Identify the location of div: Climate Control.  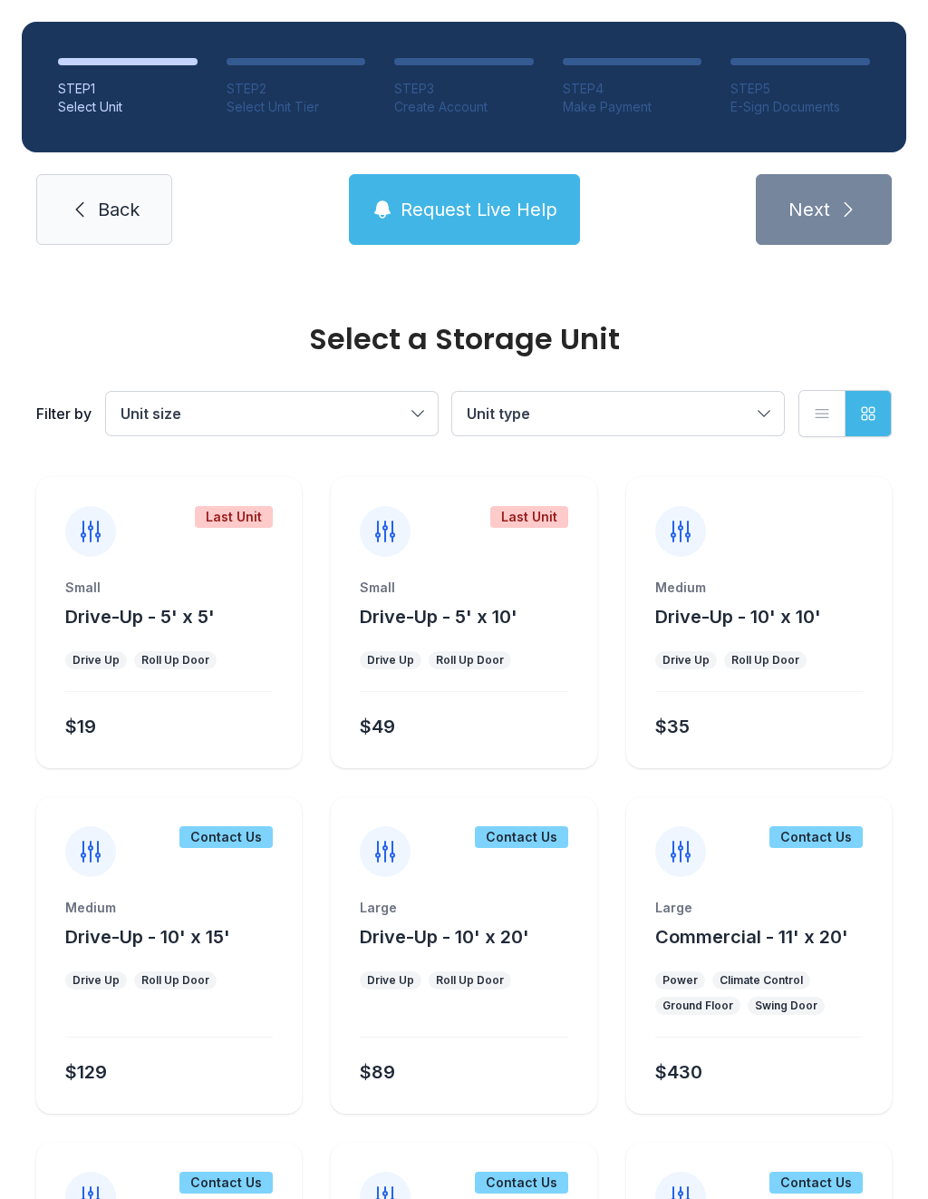
(762, 980).